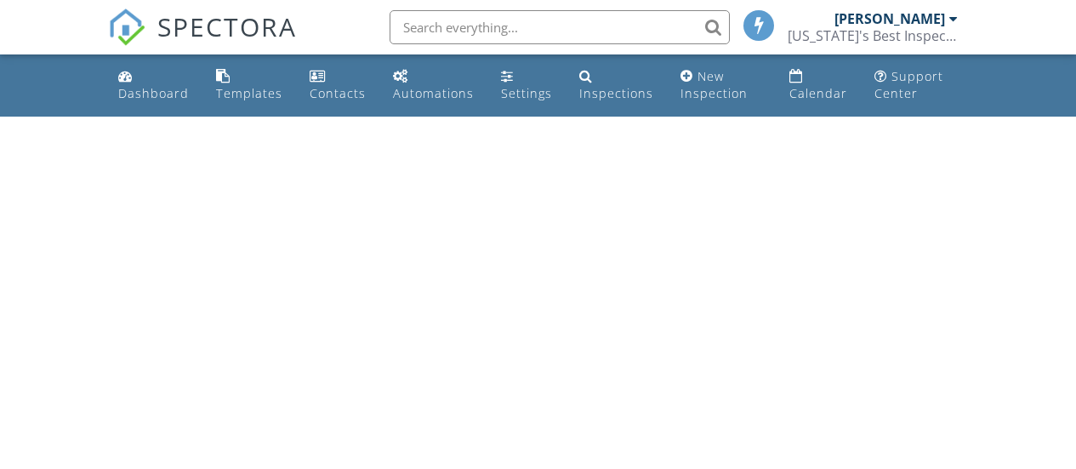  I want to click on a: Calendar, so click(818, 85).